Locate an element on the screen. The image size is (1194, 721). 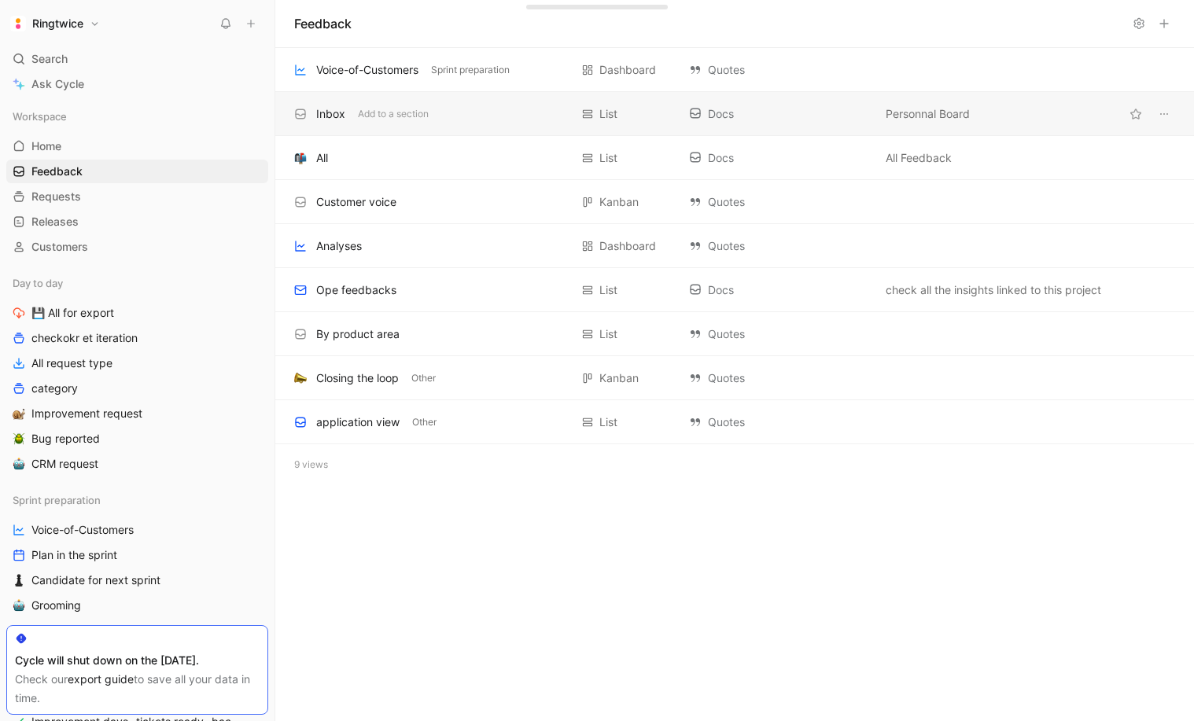
a: Plan in the sprint is located at coordinates (137, 555).